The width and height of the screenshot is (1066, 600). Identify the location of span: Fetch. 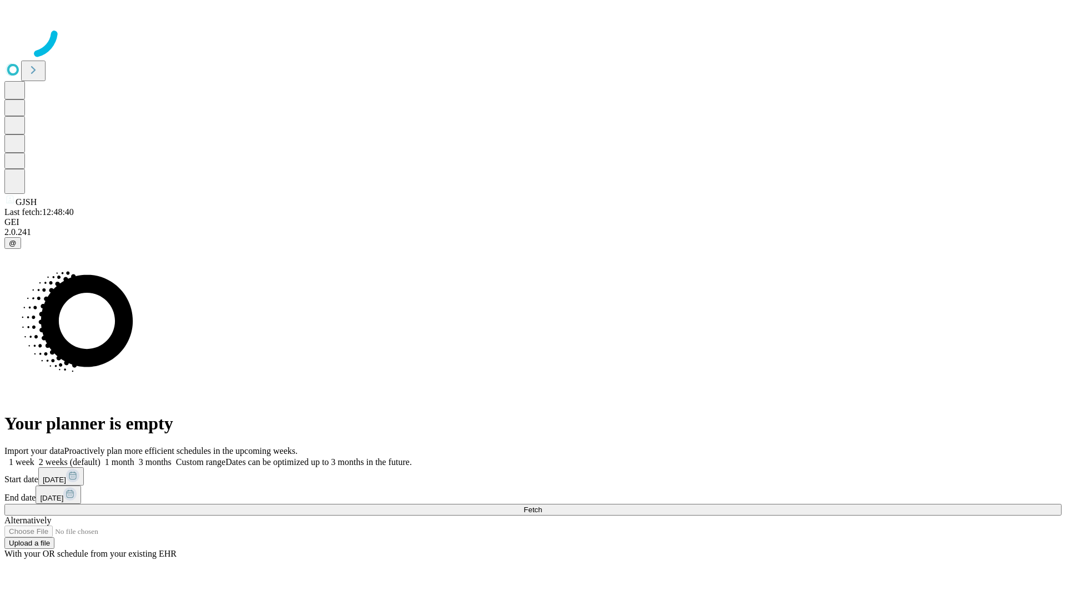
(533, 509).